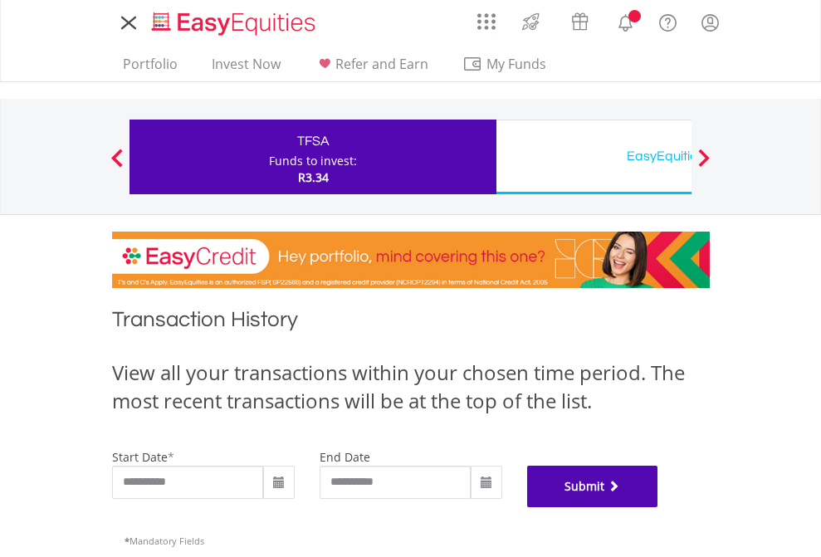 The height and width of the screenshot is (557, 821). I want to click on a: FAQ's and Support, so click(667, 21).